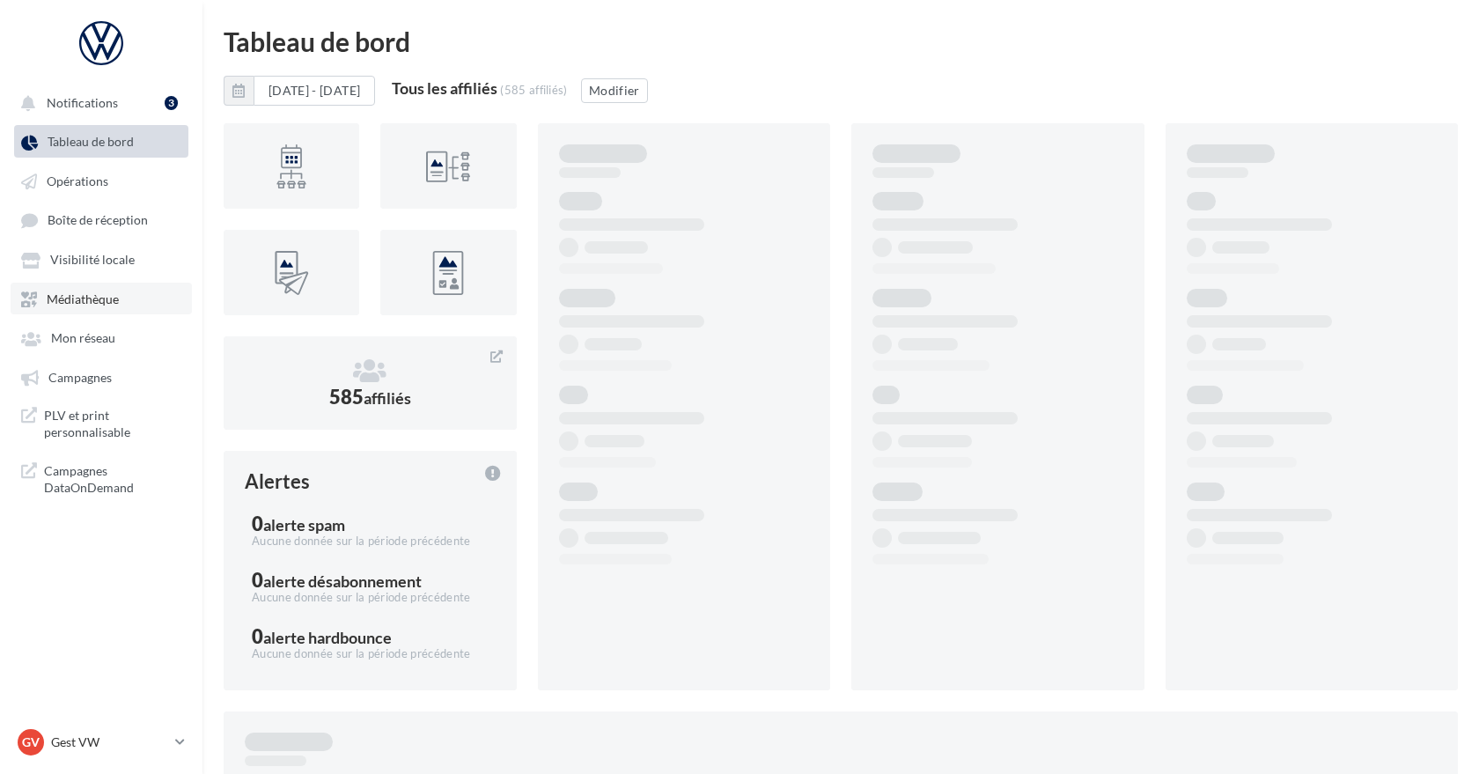  I want to click on button: Notifications 3, so click(98, 102).